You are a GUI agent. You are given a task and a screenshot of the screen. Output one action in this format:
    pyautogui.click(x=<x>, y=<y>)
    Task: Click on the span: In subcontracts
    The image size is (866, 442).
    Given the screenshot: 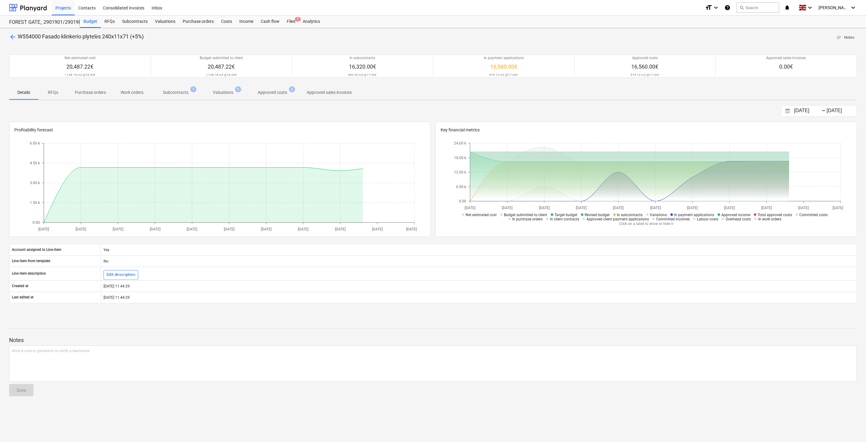 What is the action you would take?
    pyautogui.click(x=630, y=215)
    